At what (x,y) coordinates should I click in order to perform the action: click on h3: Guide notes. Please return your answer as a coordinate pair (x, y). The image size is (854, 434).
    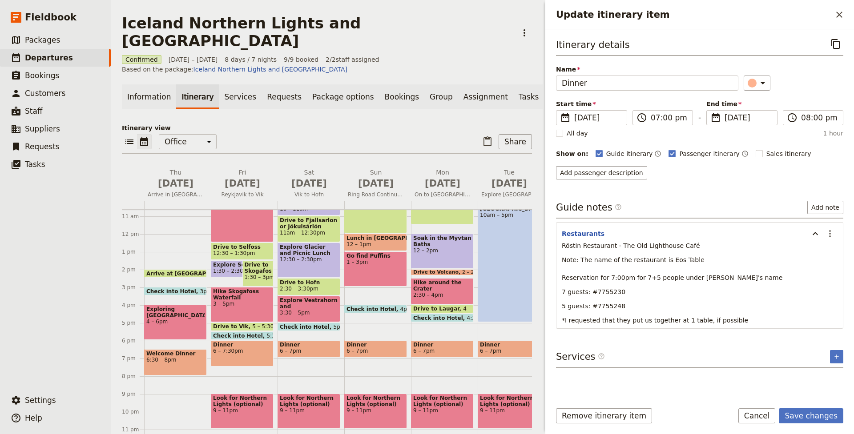
    Looking at the image, I should click on (589, 208).